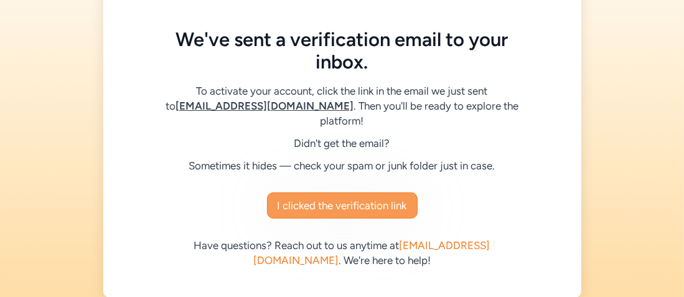 The image size is (684, 297). What do you see at coordinates (342, 51) in the screenshot?
I see `h5: We've sent a verification email to your inbox.` at bounding box center [342, 51].